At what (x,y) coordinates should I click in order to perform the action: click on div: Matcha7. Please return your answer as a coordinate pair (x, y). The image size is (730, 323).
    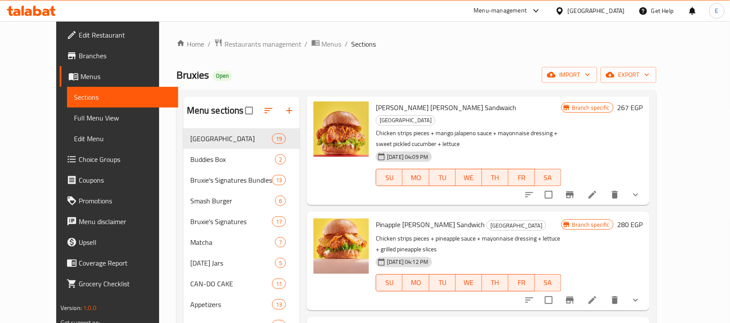
    Looking at the image, I should click on (242, 243).